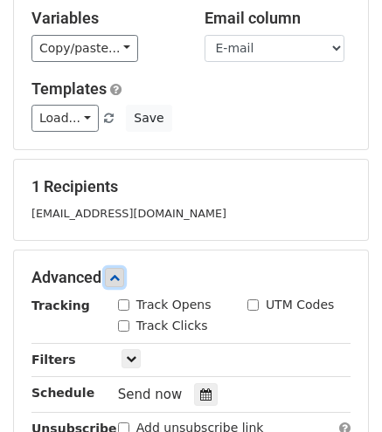 This screenshot has width=382, height=432. What do you see at coordinates (174, 305) in the screenshot?
I see `label: Track Opens` at bounding box center [174, 305].